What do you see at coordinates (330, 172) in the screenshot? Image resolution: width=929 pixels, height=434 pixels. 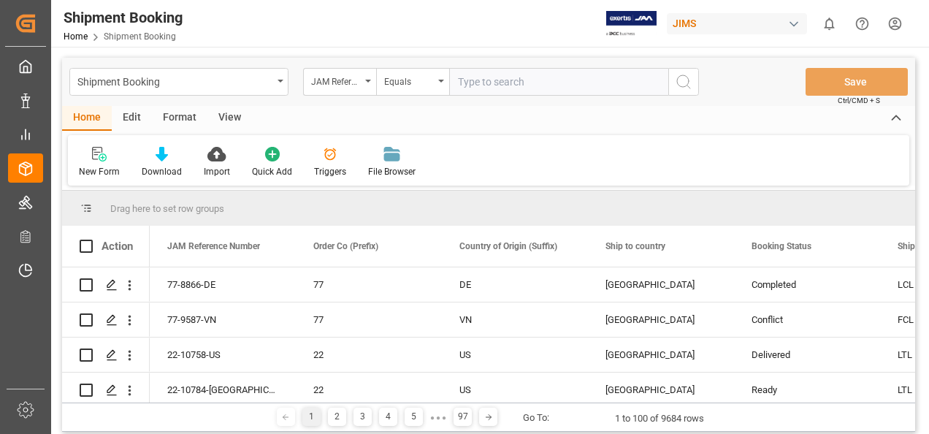 I see `div: Triggers` at bounding box center [330, 172].